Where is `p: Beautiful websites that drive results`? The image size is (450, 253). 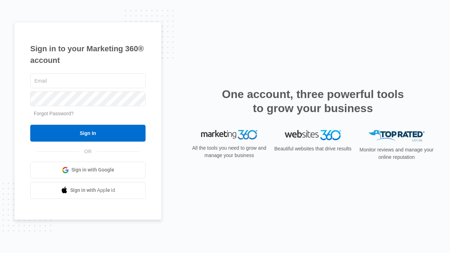
p: Beautiful websites that drive results is located at coordinates (313, 149).